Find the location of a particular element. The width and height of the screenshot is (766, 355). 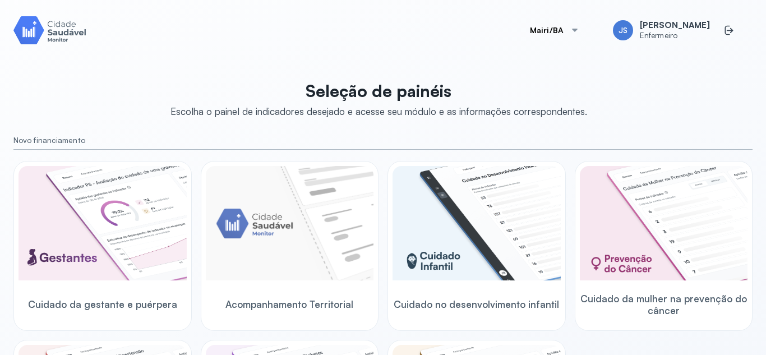

img: pregnants.png is located at coordinates (103, 223).